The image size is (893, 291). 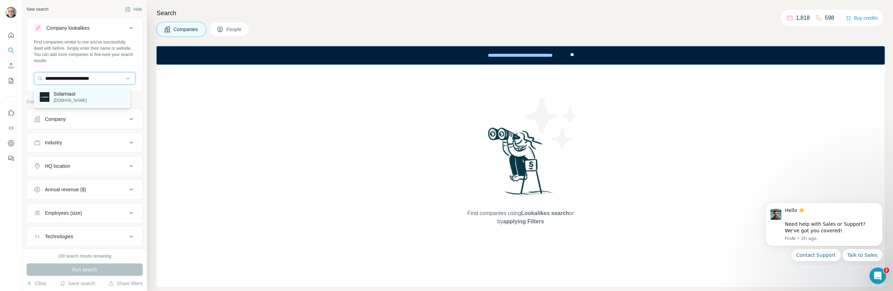 What do you see at coordinates (85, 166) in the screenshot?
I see `button: HQ location` at bounding box center [85, 166].